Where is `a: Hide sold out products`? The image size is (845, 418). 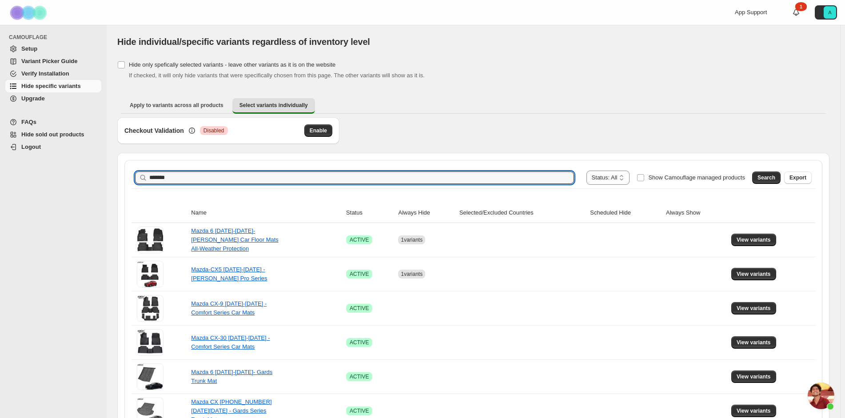 a: Hide sold out products is located at coordinates (53, 135).